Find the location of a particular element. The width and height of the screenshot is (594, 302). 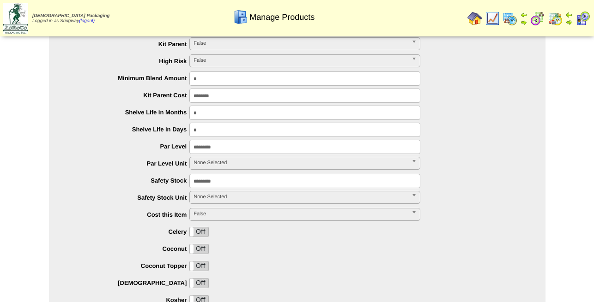

img: calendarcustomer.gif is located at coordinates (583, 18).